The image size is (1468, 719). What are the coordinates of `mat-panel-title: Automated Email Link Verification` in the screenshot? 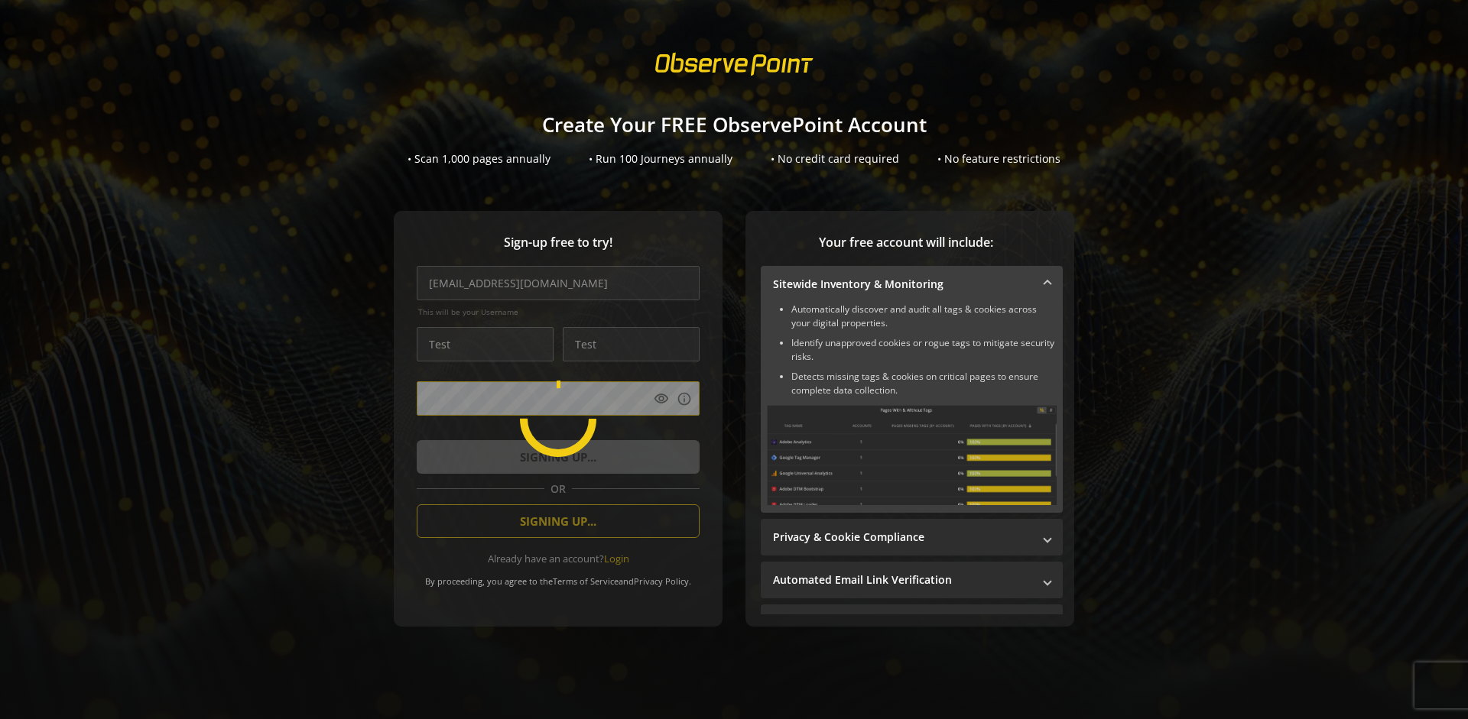 It's located at (902, 580).